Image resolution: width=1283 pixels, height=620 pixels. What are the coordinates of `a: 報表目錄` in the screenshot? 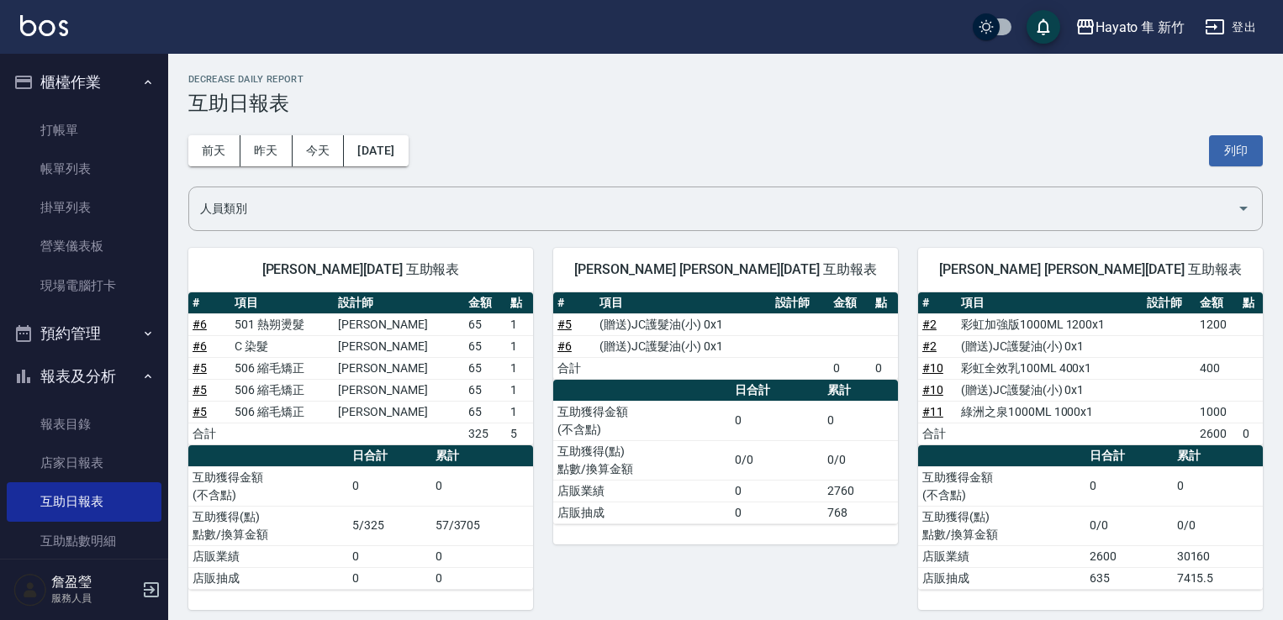 It's located at (84, 425).